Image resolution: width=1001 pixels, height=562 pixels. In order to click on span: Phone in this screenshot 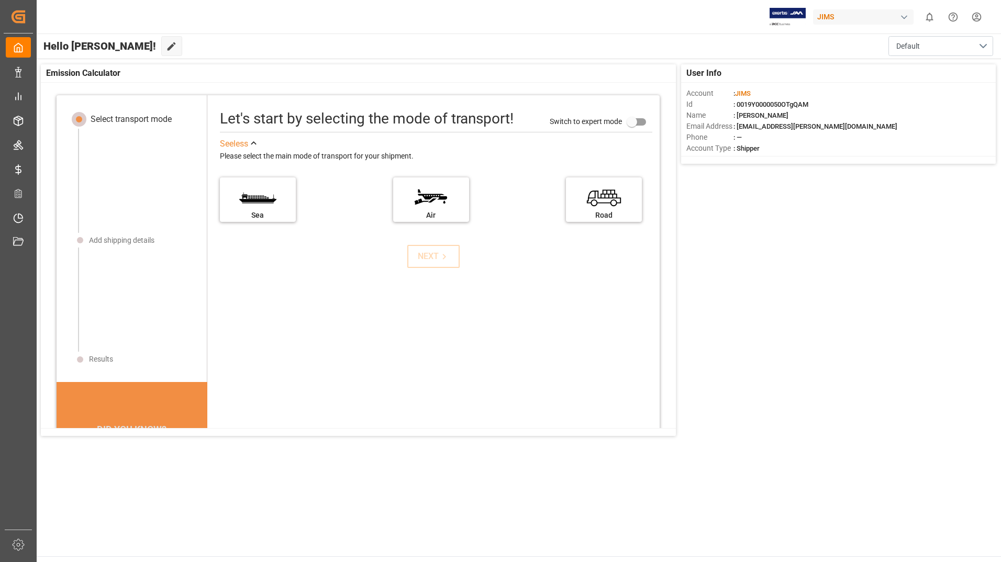, I will do `click(710, 137)`.